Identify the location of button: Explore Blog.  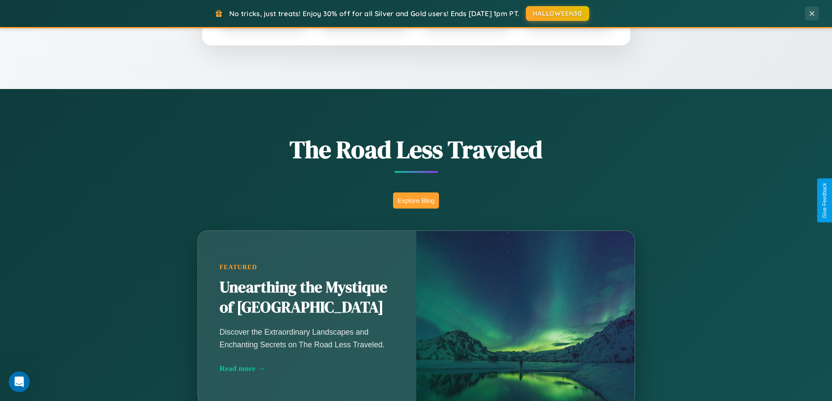
(416, 201).